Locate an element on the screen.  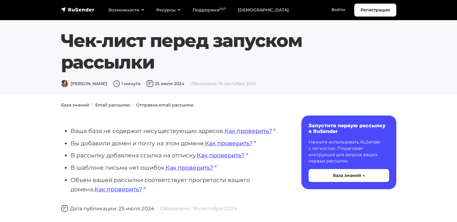
span: Дата публикации: 25 июля 2024 is located at coordinates (108, 208).